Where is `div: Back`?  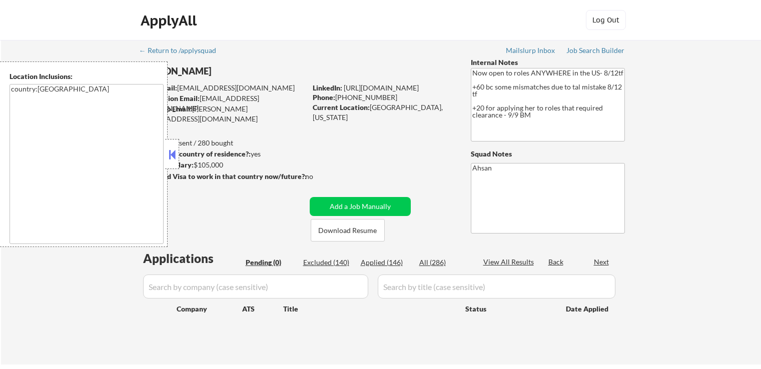
div: Back is located at coordinates (556, 262).